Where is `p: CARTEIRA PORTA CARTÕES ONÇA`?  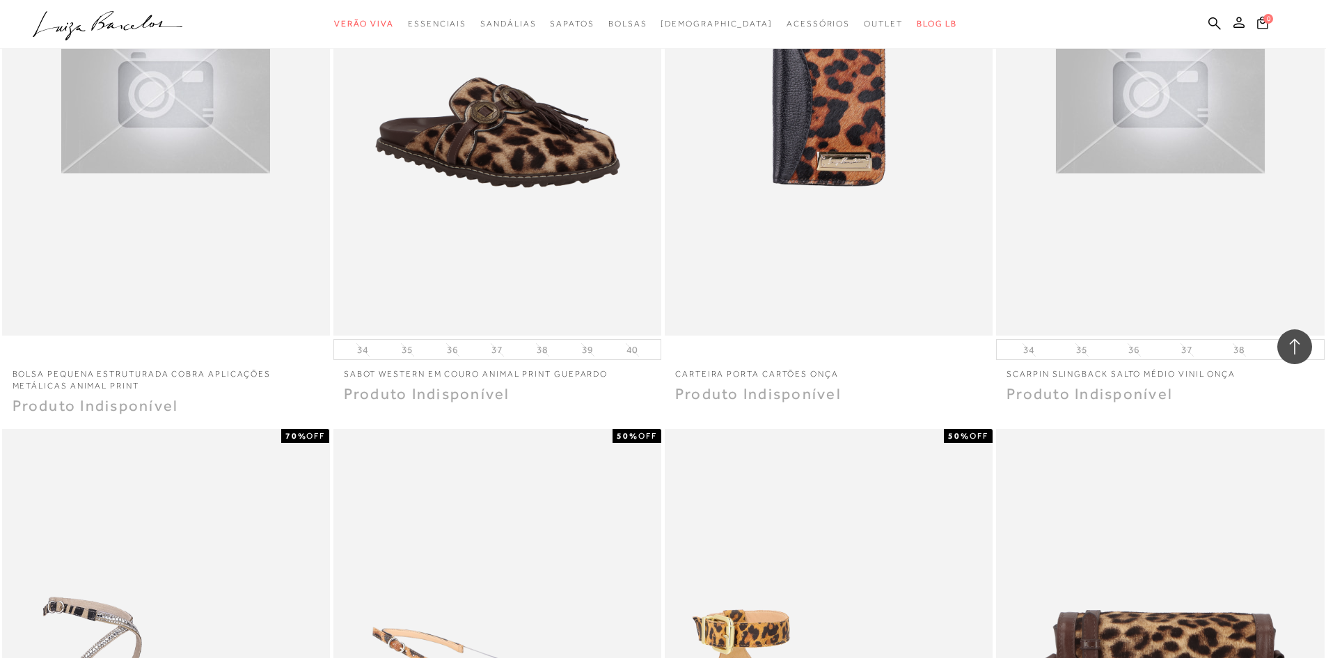 p: CARTEIRA PORTA CARTÕES ONÇA is located at coordinates (828, 370).